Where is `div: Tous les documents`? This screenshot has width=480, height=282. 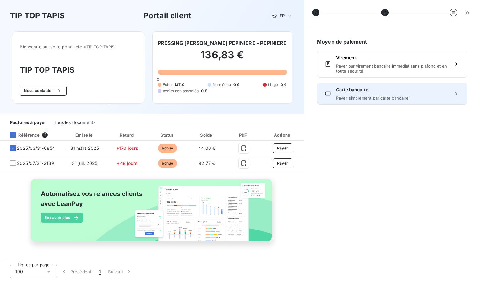 div: Tous les documents is located at coordinates (75, 123).